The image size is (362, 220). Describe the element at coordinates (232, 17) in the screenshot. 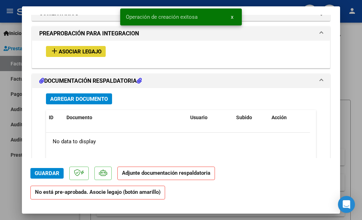

I see `button: x` at that location.